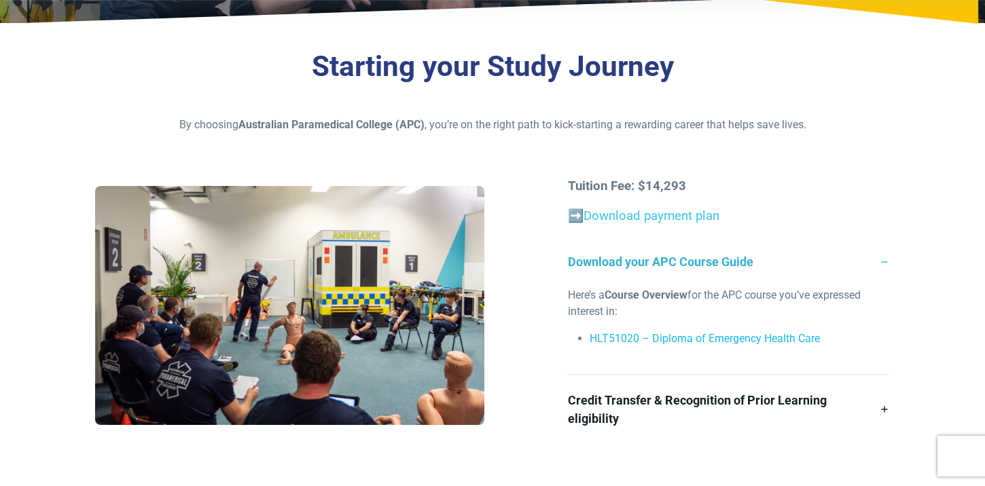 The width and height of the screenshot is (985, 486). I want to click on a: HLT51020 – Diploma of Emergency Health Care, so click(704, 338).